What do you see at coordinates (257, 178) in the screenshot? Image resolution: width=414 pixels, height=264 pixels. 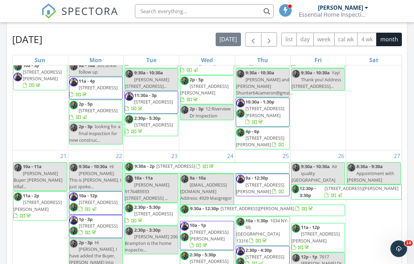 I see `span: 9a - 12:30p` at bounding box center [257, 178].